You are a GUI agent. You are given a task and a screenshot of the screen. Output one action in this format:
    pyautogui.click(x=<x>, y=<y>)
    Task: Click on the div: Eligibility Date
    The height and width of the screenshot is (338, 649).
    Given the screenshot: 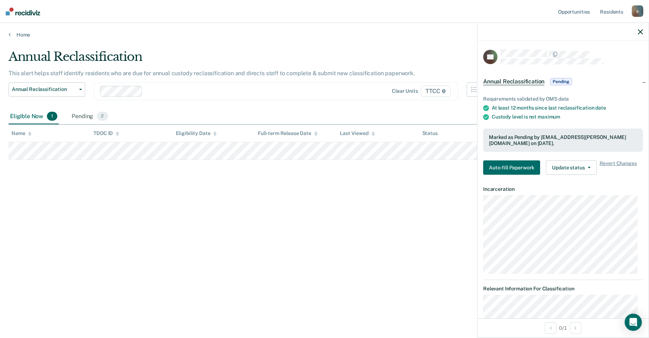 What is the action you would take?
    pyautogui.click(x=196, y=133)
    